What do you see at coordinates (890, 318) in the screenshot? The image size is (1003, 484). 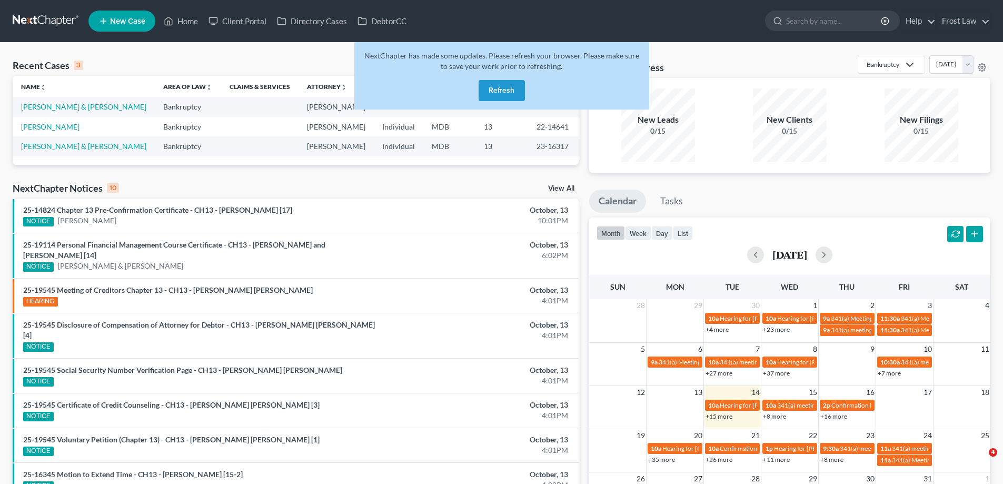 I see `span: 11:30a` at bounding box center [890, 318].